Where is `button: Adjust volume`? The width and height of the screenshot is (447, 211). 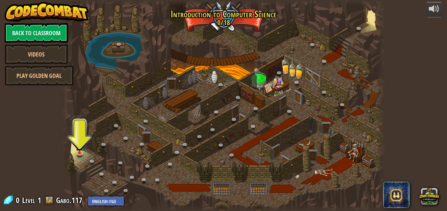
button: Adjust volume is located at coordinates (434, 10).